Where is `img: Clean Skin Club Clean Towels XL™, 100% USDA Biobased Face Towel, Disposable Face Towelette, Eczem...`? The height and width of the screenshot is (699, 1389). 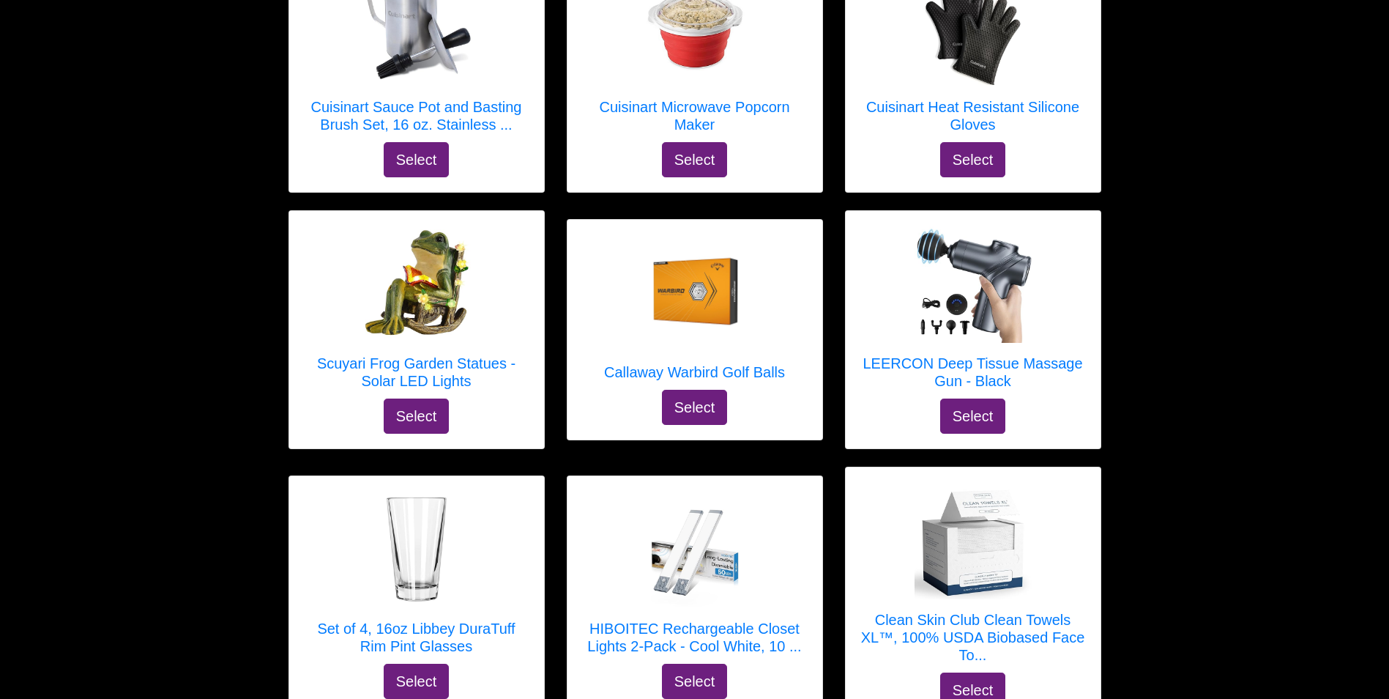 img: Clean Skin Club Clean Towels XL™, 100% USDA Biobased Face Towel, Disposable Face Towelette, Eczem... is located at coordinates (973, 540).